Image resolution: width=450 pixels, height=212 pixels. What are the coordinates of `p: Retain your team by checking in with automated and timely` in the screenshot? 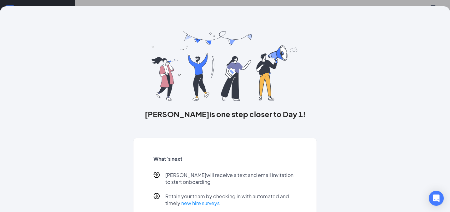 It's located at (231, 200).